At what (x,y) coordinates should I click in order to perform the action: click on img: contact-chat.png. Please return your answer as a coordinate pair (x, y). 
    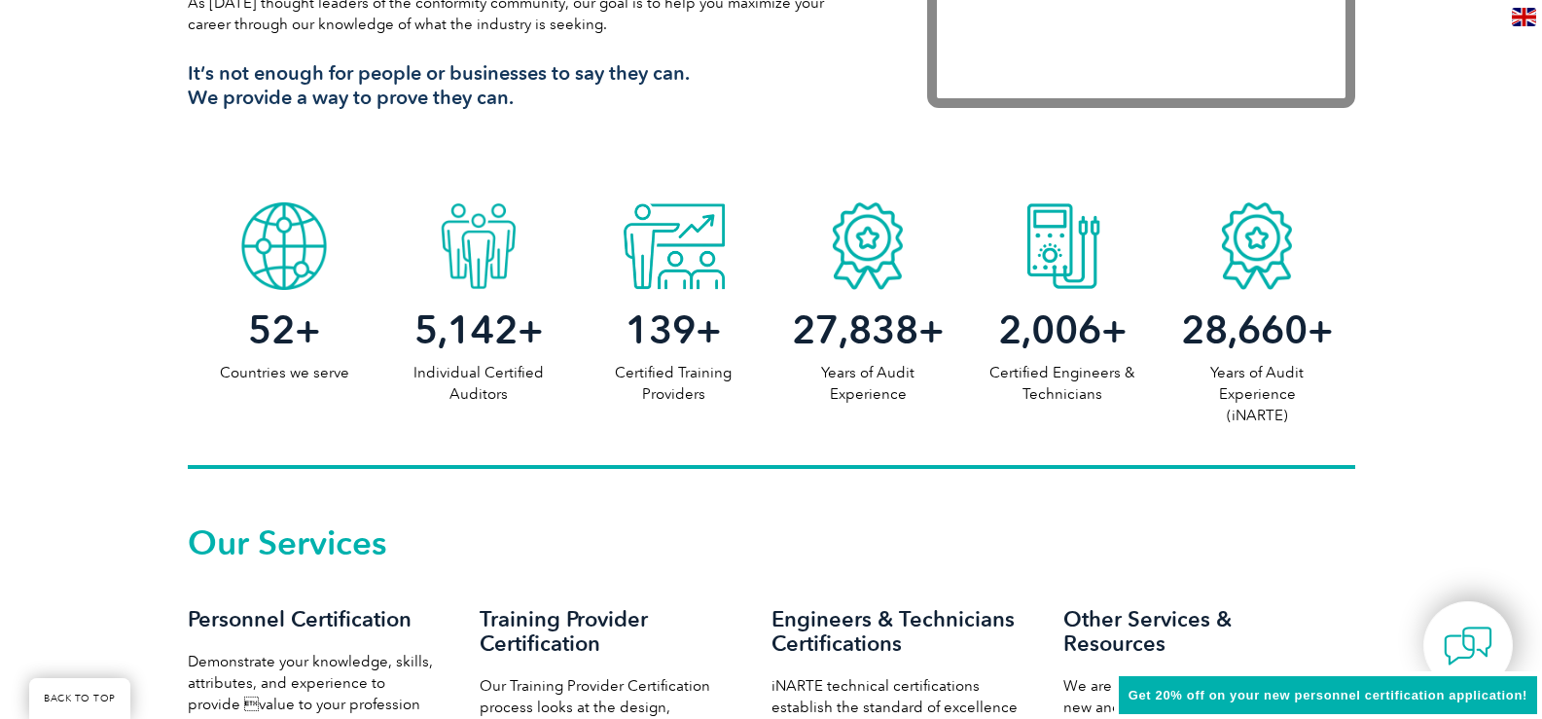
    Looking at the image, I should click on (1469, 646).